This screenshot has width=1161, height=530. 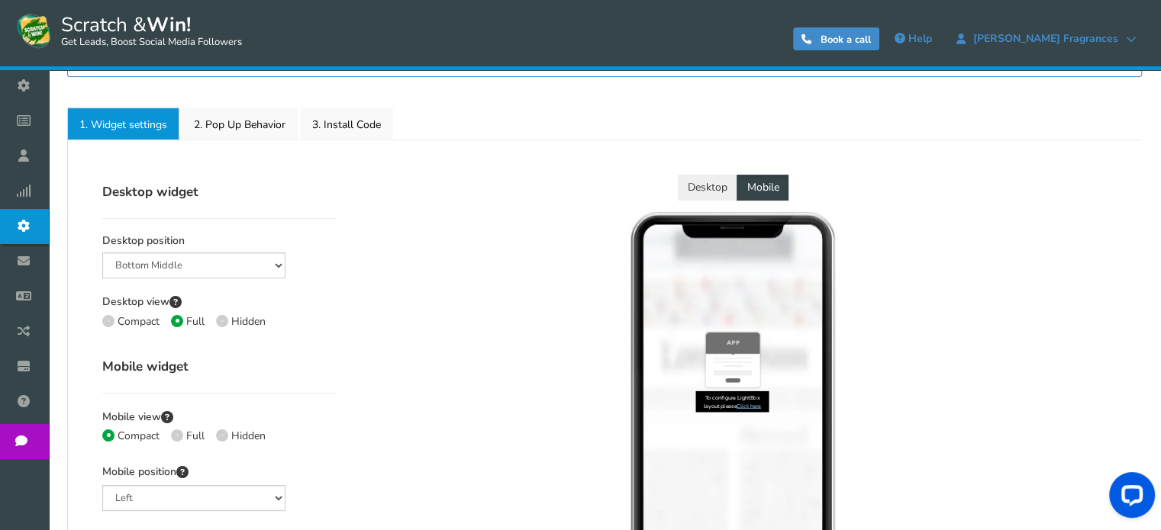 I want to click on img: Scratch and Win, so click(x=34, y=31).